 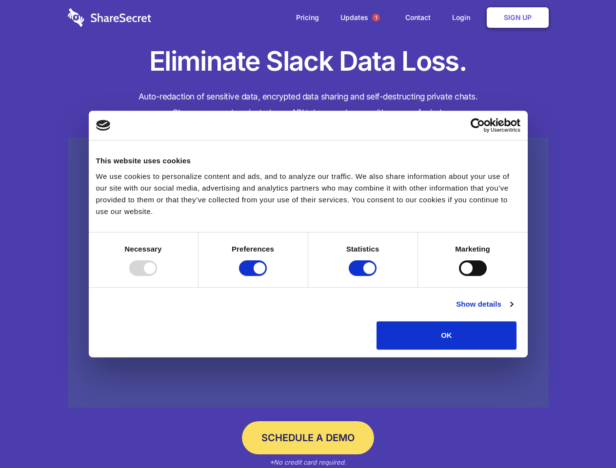 What do you see at coordinates (143, 249) in the screenshot?
I see `strong: Necessary` at bounding box center [143, 249].